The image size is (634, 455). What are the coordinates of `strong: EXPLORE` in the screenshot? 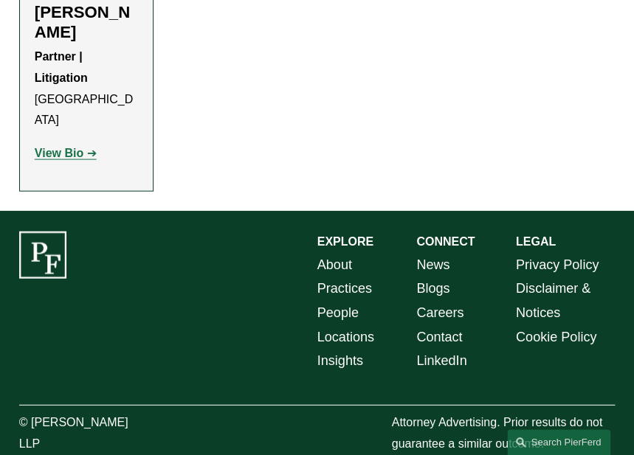 It's located at (345, 241).